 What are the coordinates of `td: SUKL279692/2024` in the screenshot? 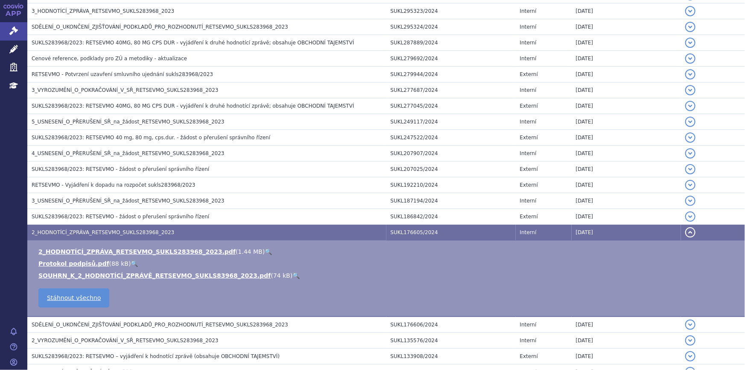 It's located at (451, 59).